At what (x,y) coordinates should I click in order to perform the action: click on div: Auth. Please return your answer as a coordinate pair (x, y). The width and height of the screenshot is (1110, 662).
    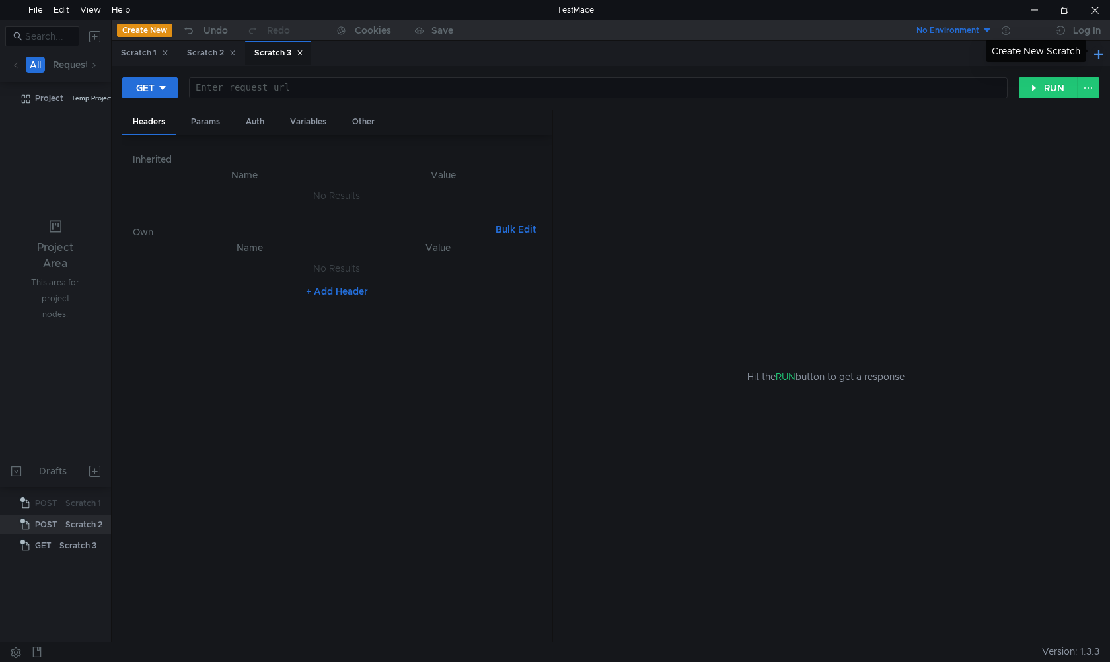
    Looking at the image, I should click on (255, 122).